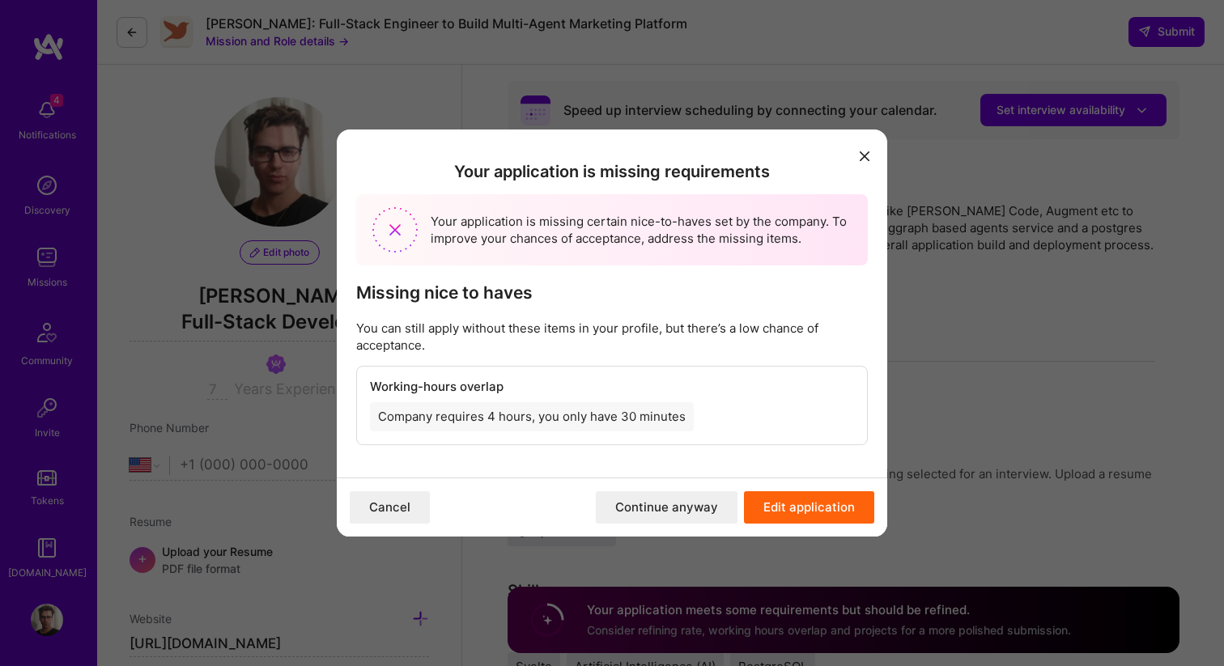 This screenshot has height=666, width=1224. Describe the element at coordinates (612, 172) in the screenshot. I see `h2: Your application is missing requirements` at that location.